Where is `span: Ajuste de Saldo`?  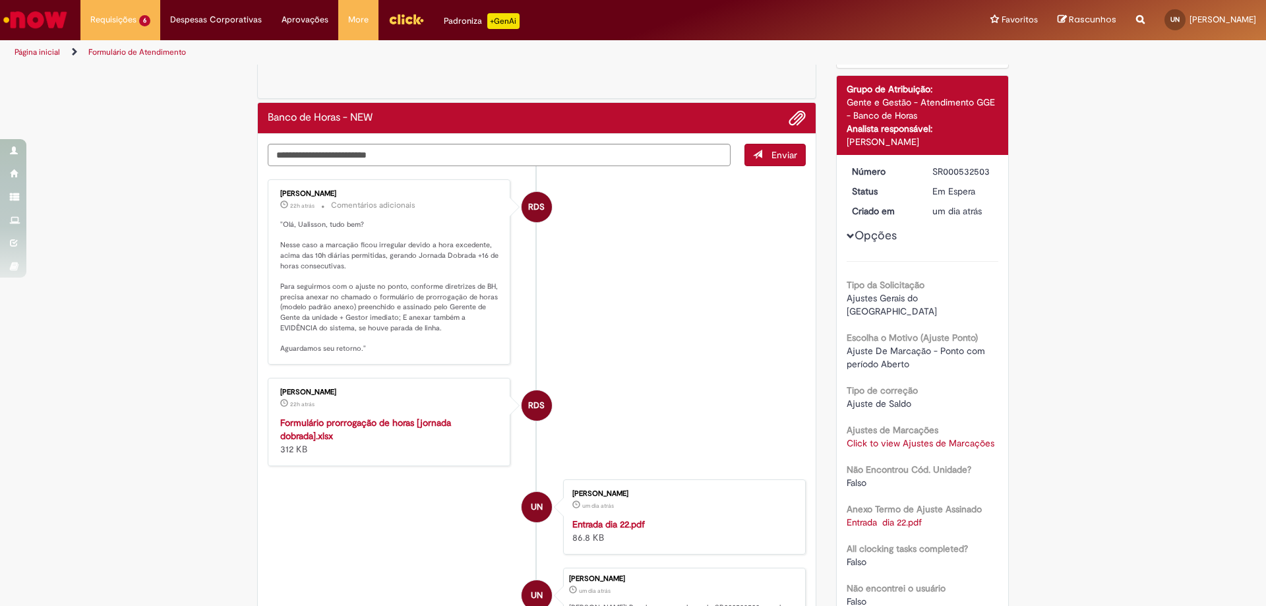 span: Ajuste de Saldo is located at coordinates (879, 404).